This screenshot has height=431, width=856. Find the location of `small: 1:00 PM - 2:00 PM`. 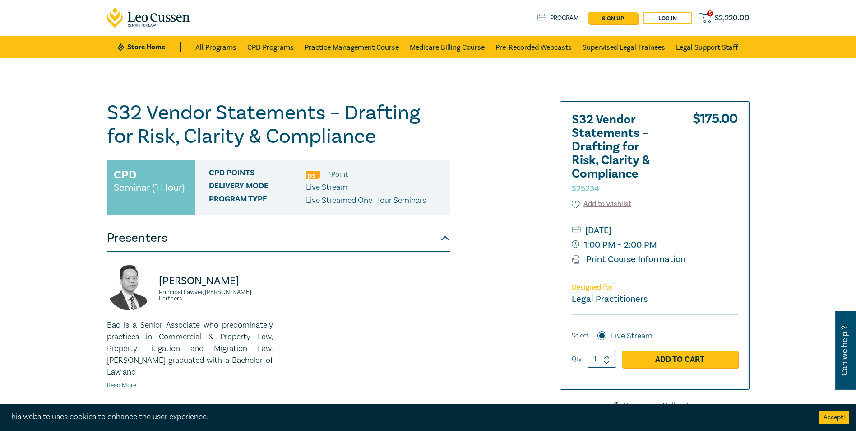

small: 1:00 PM - 2:00 PM is located at coordinates (655, 245).